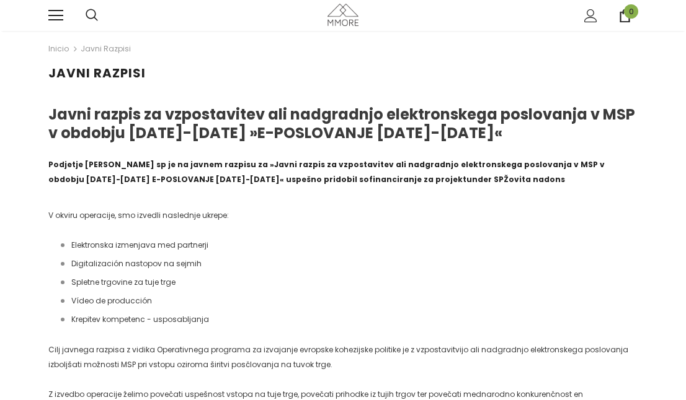 The height and width of the screenshot is (400, 686). What do you see at coordinates (349, 301) in the screenshot?
I see `li: Vídeo de producción` at bounding box center [349, 301].